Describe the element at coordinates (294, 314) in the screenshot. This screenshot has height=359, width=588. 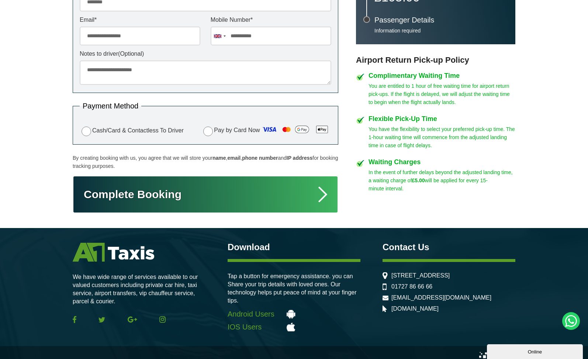
I see `a: Android Users` at that location.